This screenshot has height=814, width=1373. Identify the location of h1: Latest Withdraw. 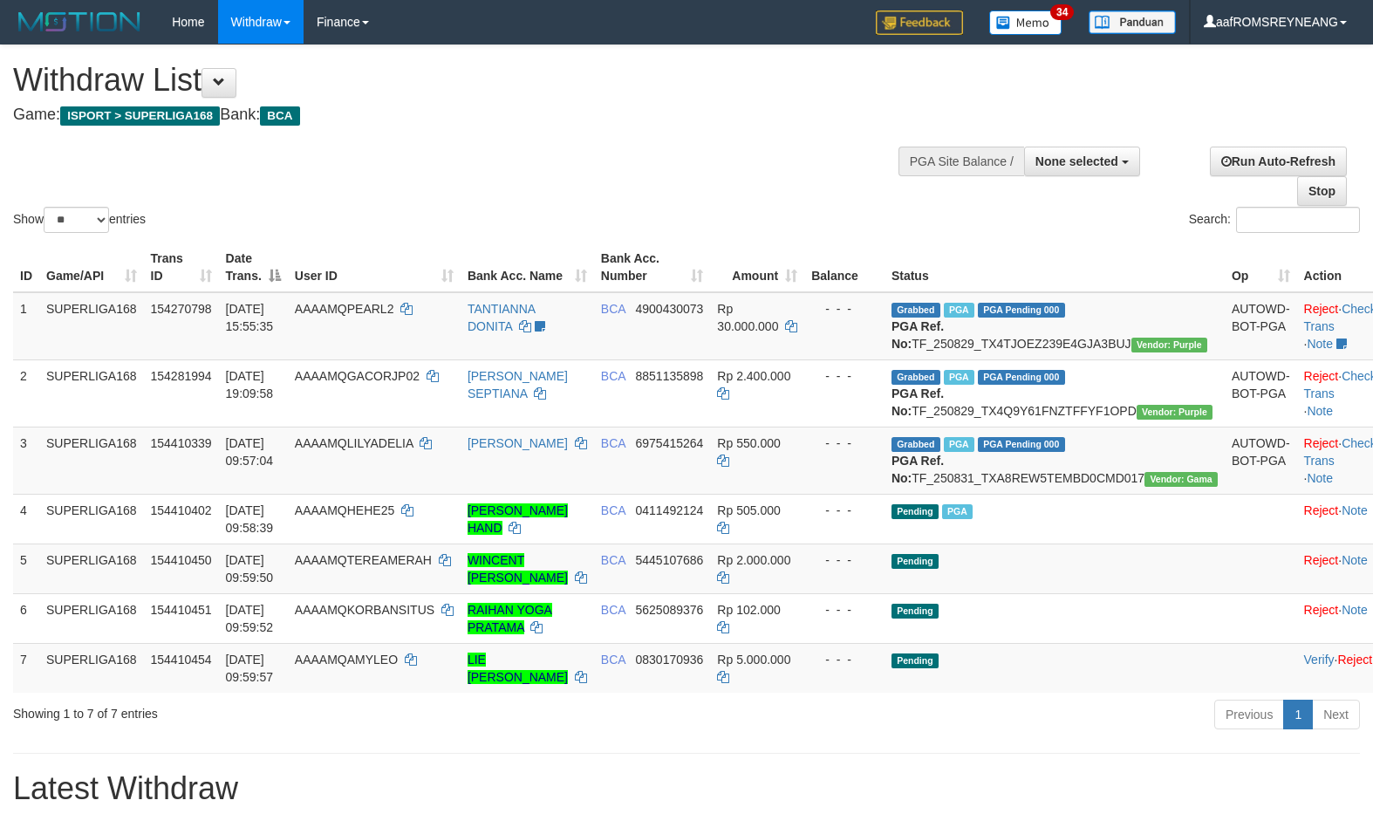
(687, 789).